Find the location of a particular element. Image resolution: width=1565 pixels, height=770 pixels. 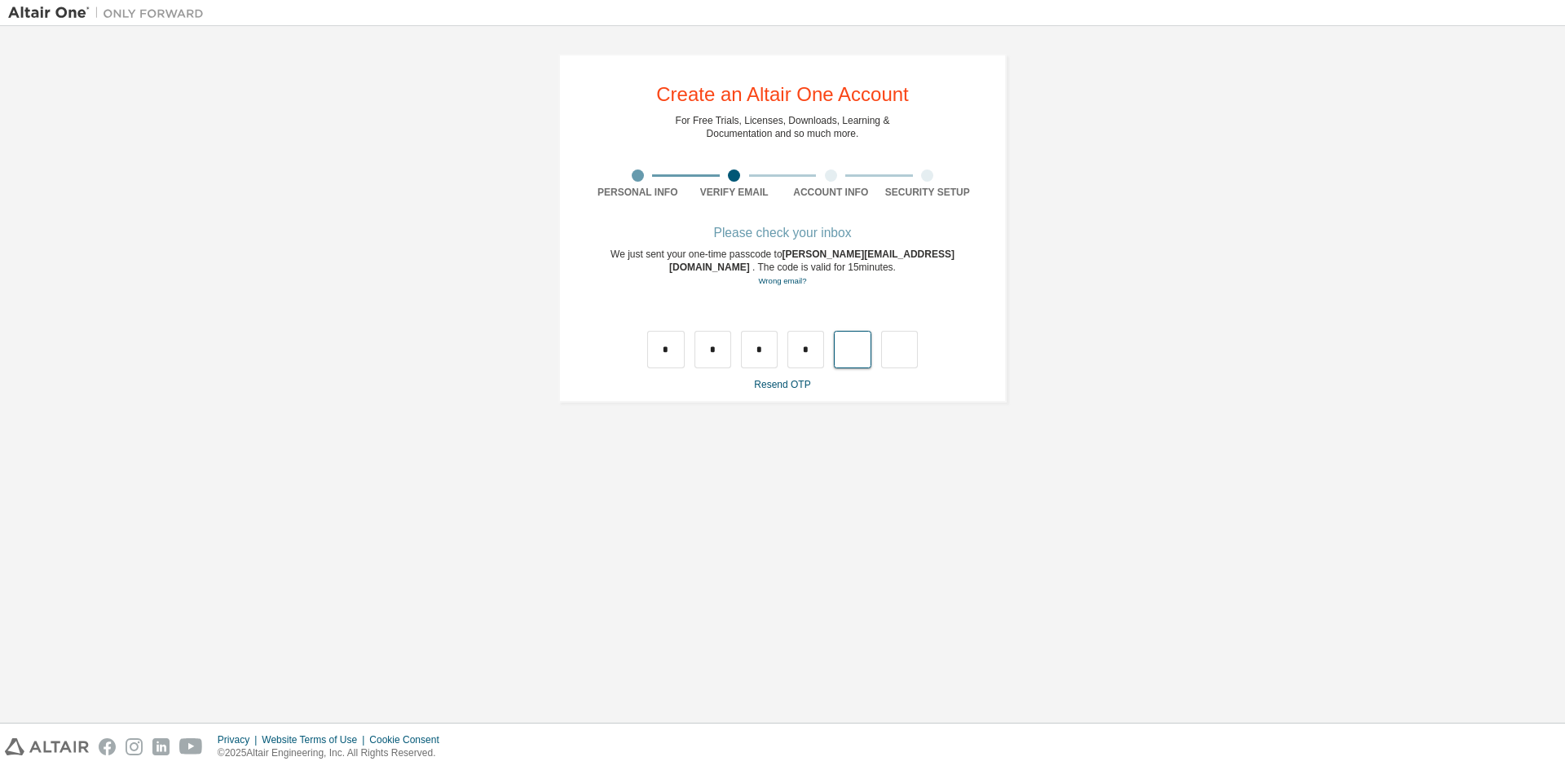

div: Create an Altair One Account is located at coordinates (782, 95).